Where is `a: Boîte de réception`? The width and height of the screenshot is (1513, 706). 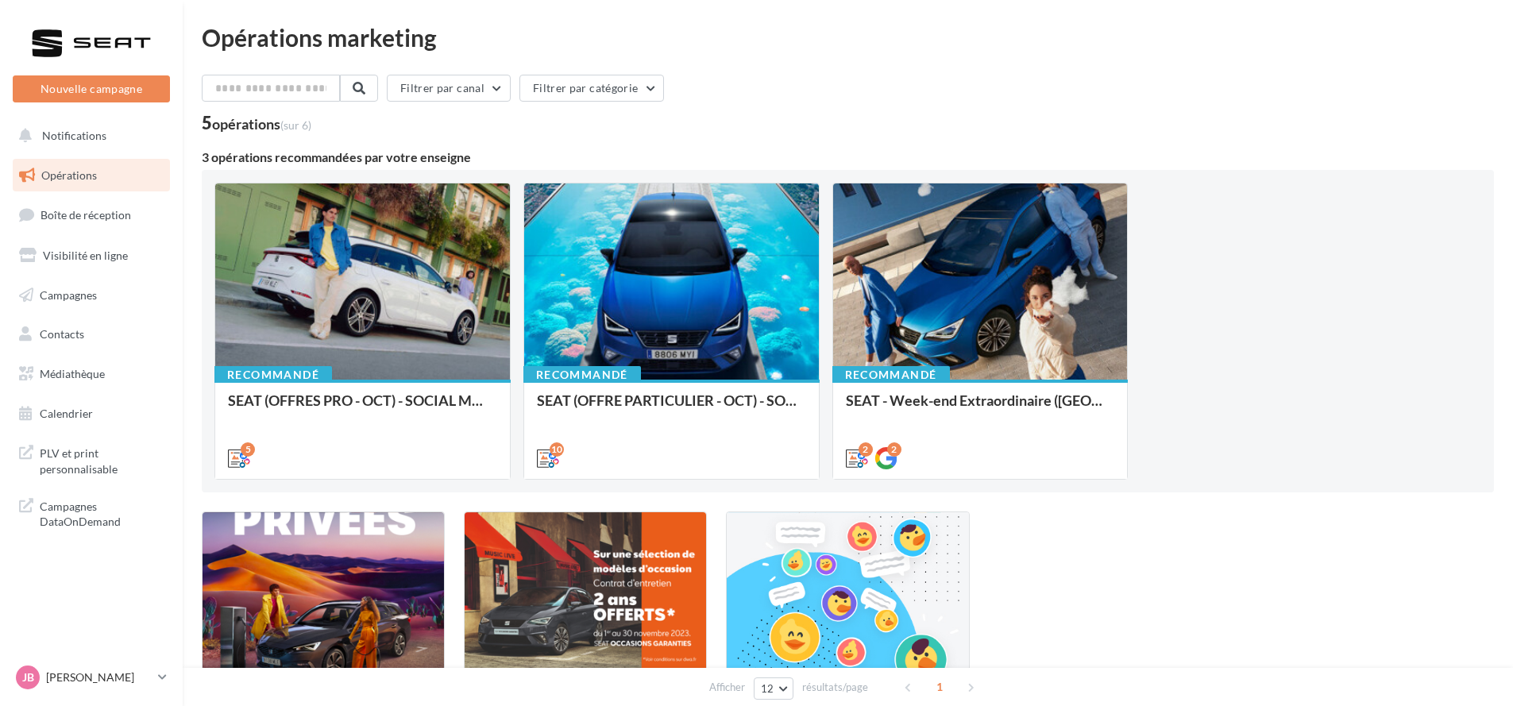
a: Boîte de réception is located at coordinates (91, 214).